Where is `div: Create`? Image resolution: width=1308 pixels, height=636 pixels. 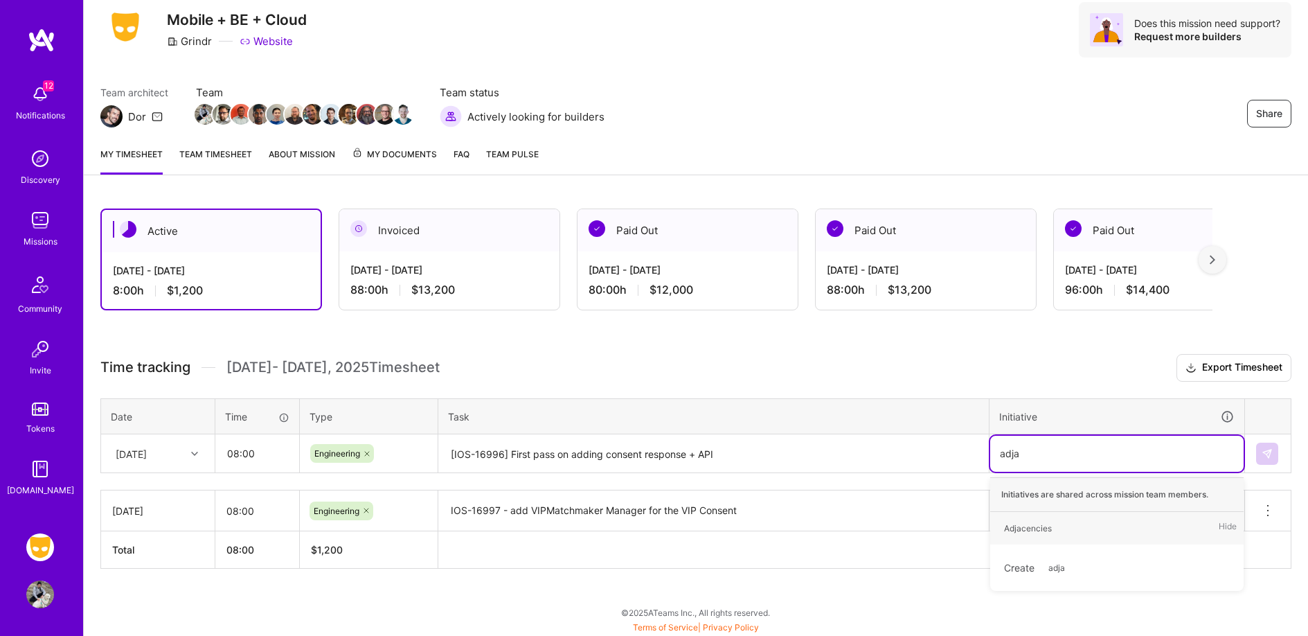 div: Create is located at coordinates (1117, 567).